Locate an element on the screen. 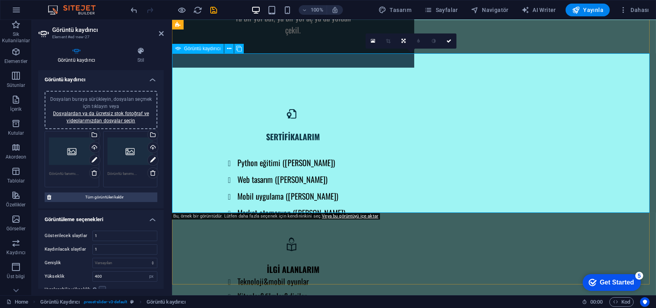 The image size is (656, 308). div: Get Started 5 items remaining, 0% complete is located at coordinates (35, 12).